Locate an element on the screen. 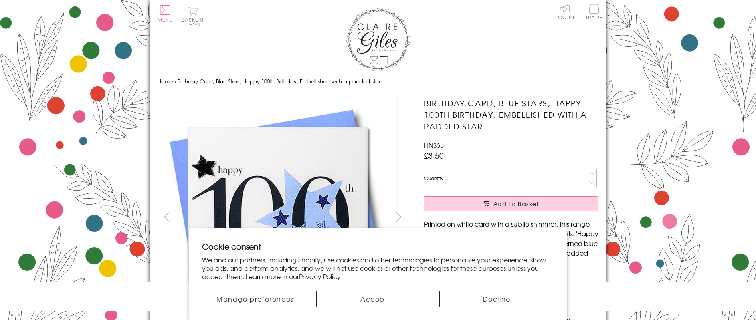 The image size is (756, 320). span: HNS65 is located at coordinates (434, 145).